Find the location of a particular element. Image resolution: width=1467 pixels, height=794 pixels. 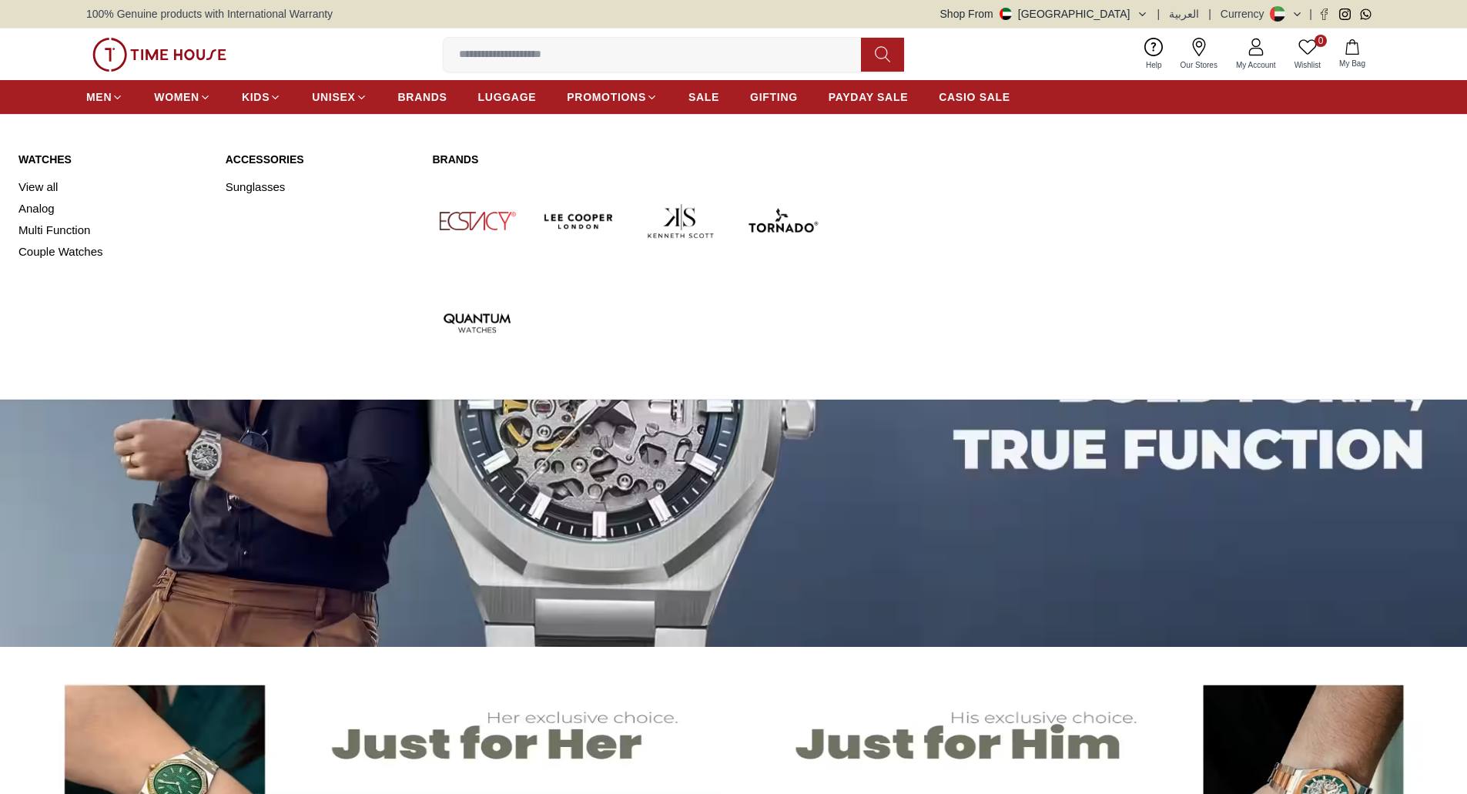

a: Brands is located at coordinates (629, 159).